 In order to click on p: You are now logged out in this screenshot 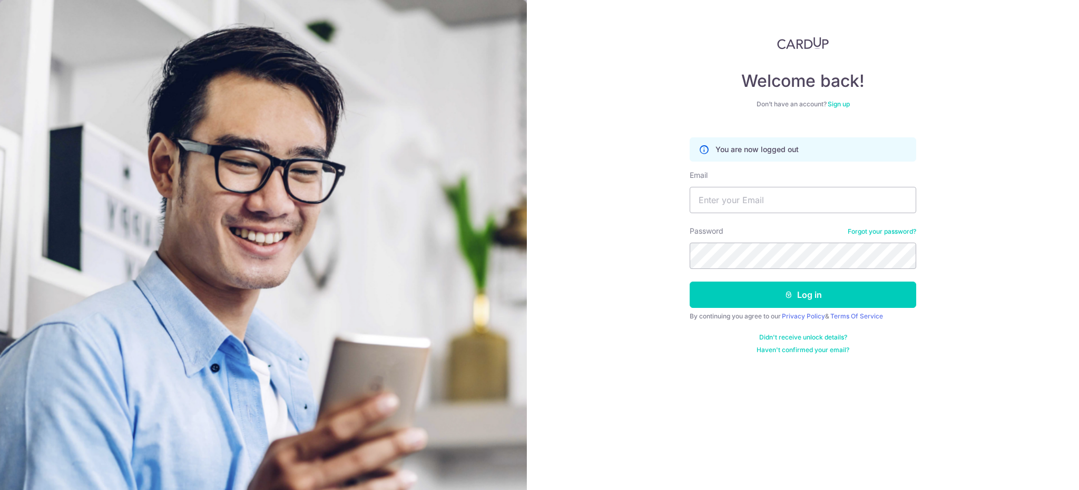, I will do `click(757, 150)`.